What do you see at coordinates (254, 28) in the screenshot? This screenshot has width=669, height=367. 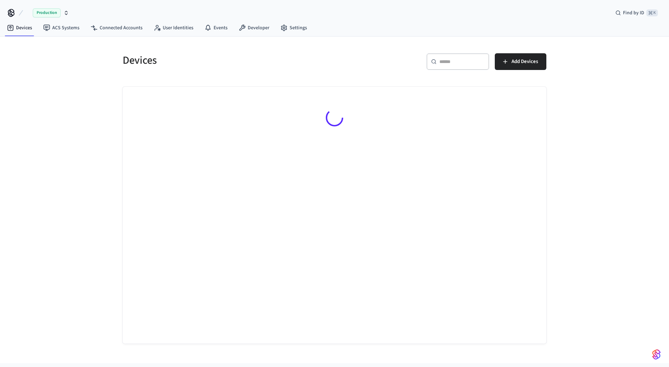 I see `a: Developer` at bounding box center [254, 28].